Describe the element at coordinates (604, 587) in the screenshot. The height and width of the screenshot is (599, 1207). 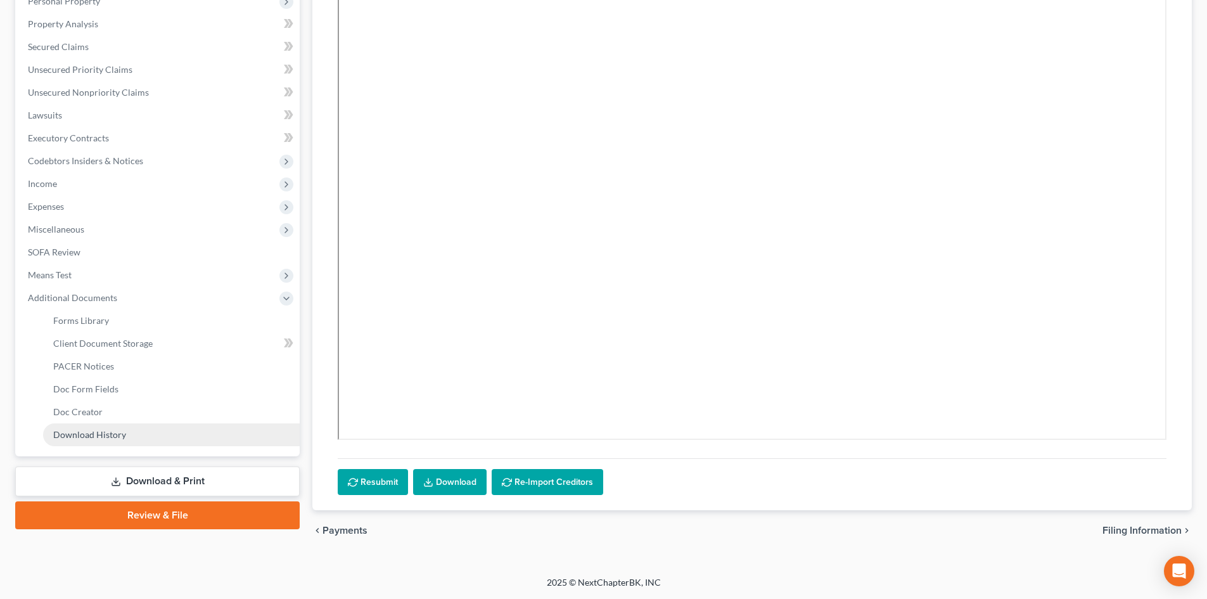
I see `div: 2025 © NextChapterBK, INC` at that location.